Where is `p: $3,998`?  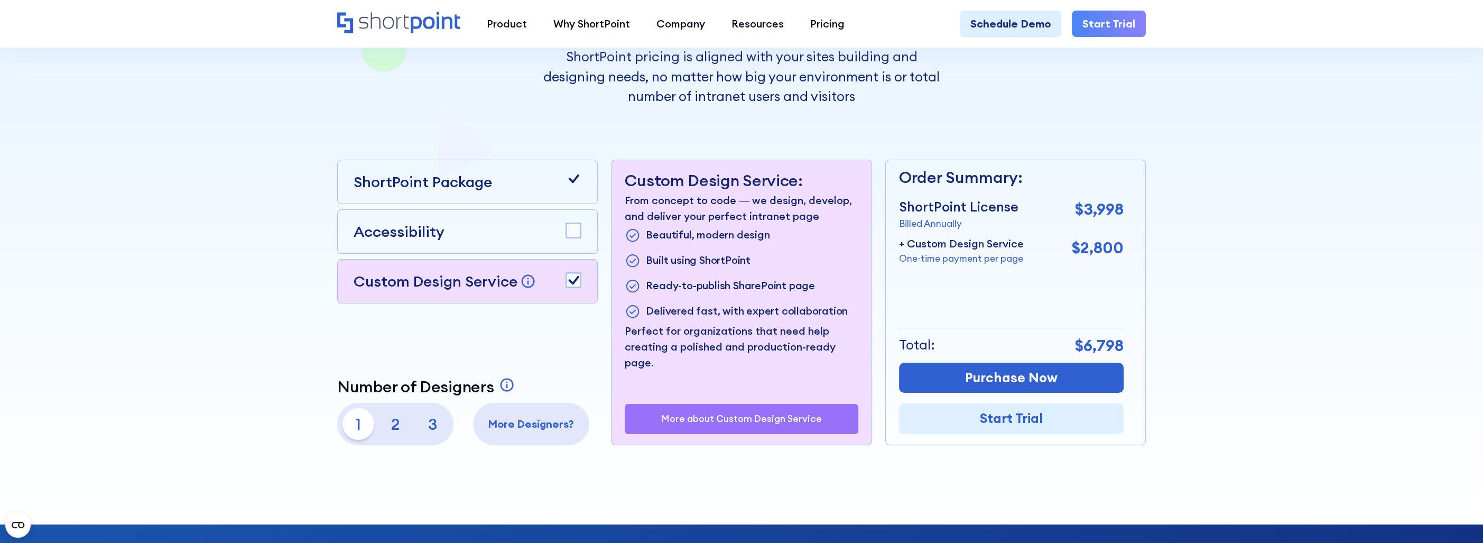
p: $3,998 is located at coordinates (1099, 209).